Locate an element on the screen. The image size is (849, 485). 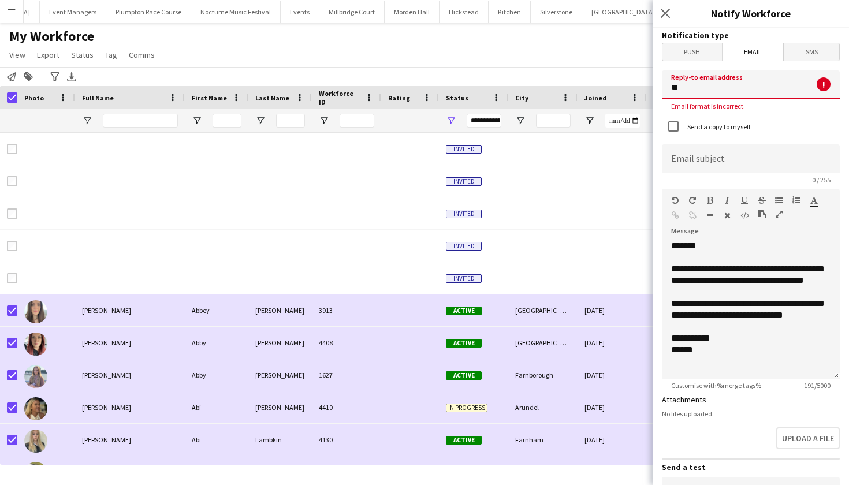
button: Redo is located at coordinates (692, 200).